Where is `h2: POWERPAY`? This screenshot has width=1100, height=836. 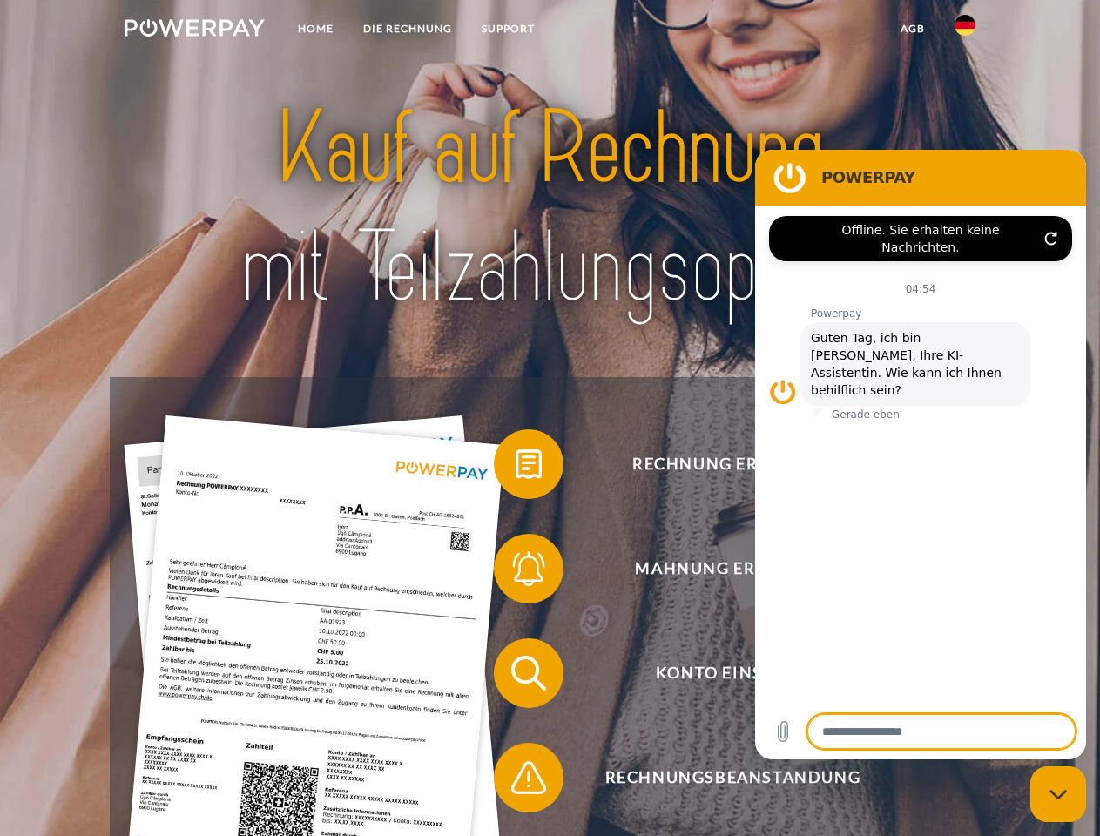
h2: POWERPAY is located at coordinates (190, 28).